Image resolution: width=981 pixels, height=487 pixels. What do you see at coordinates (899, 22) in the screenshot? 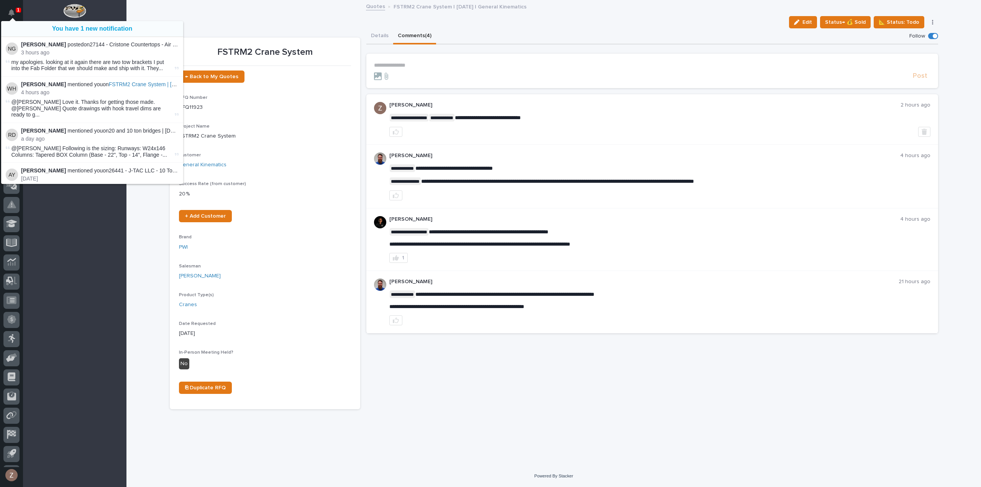
I see `button: 📐 Status: Todo` at bounding box center [899, 22].